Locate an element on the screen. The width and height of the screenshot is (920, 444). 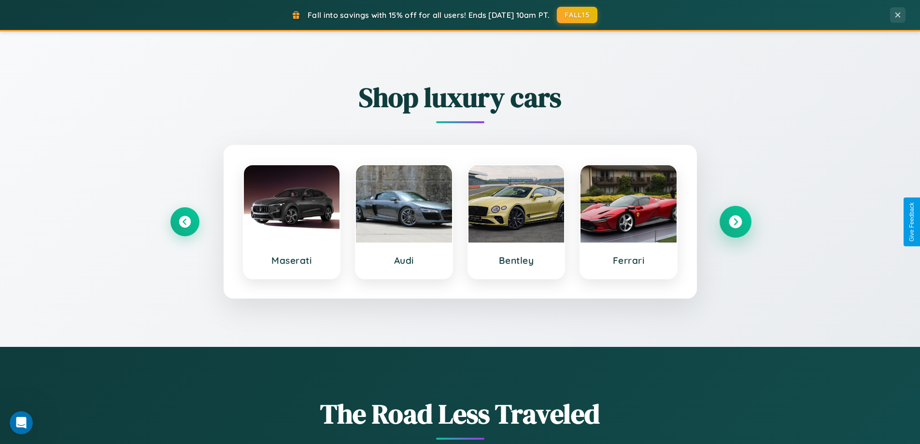
h1: The Road Less Traveled is located at coordinates (460, 413).